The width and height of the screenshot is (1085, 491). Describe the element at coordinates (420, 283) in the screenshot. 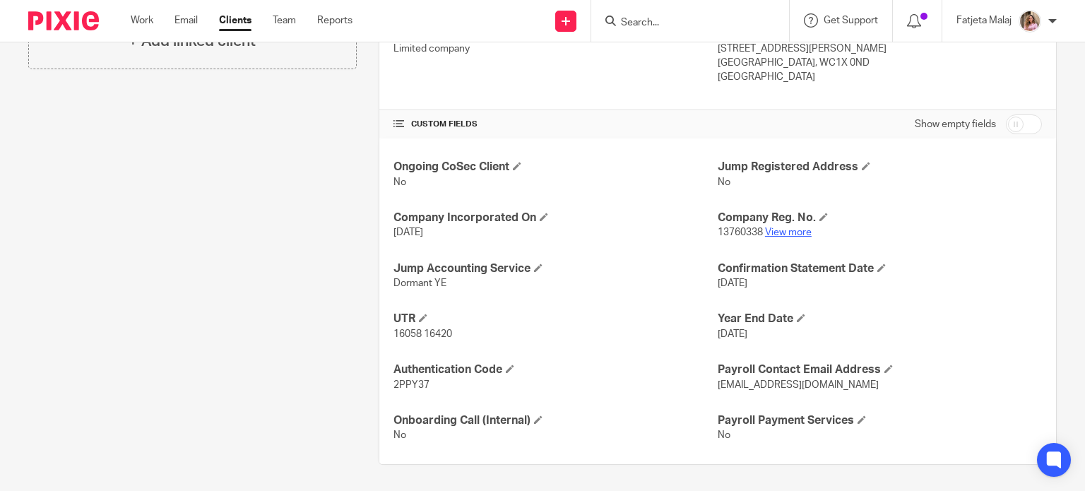

I see `span: Dormant YE` at that location.